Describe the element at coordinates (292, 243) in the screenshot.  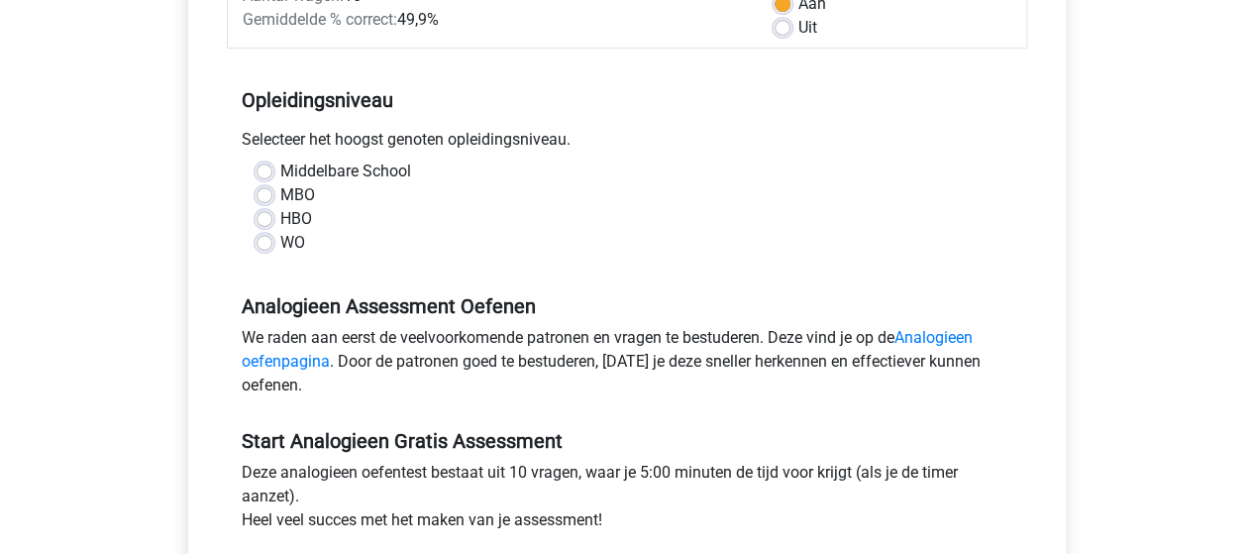
I see `label: WO` at that location.